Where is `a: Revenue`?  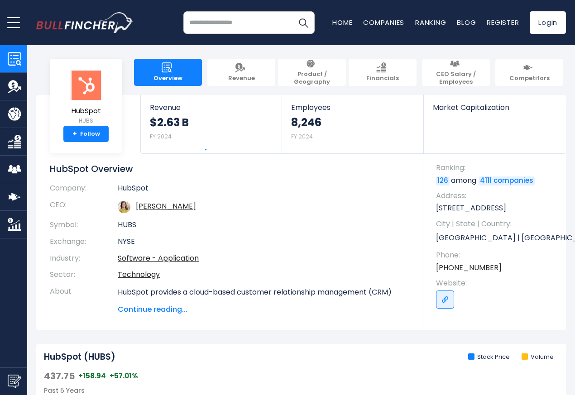 a: Revenue is located at coordinates (241, 72).